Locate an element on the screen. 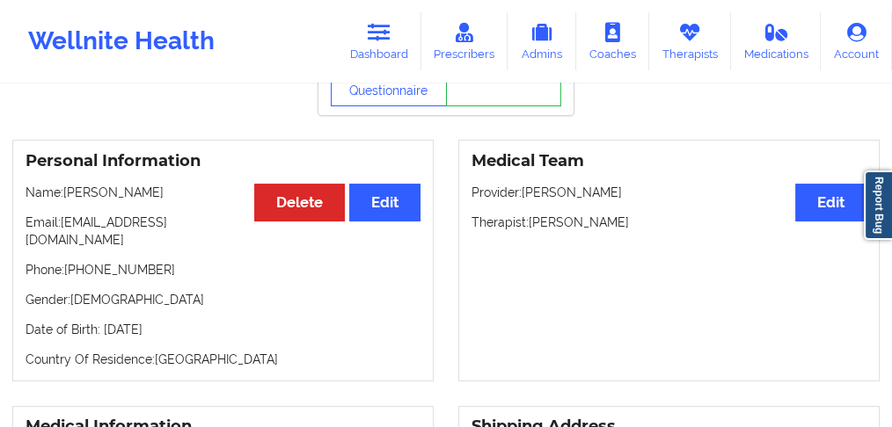 This screenshot has width=892, height=427. a: Notes is located at coordinates (504, 84).